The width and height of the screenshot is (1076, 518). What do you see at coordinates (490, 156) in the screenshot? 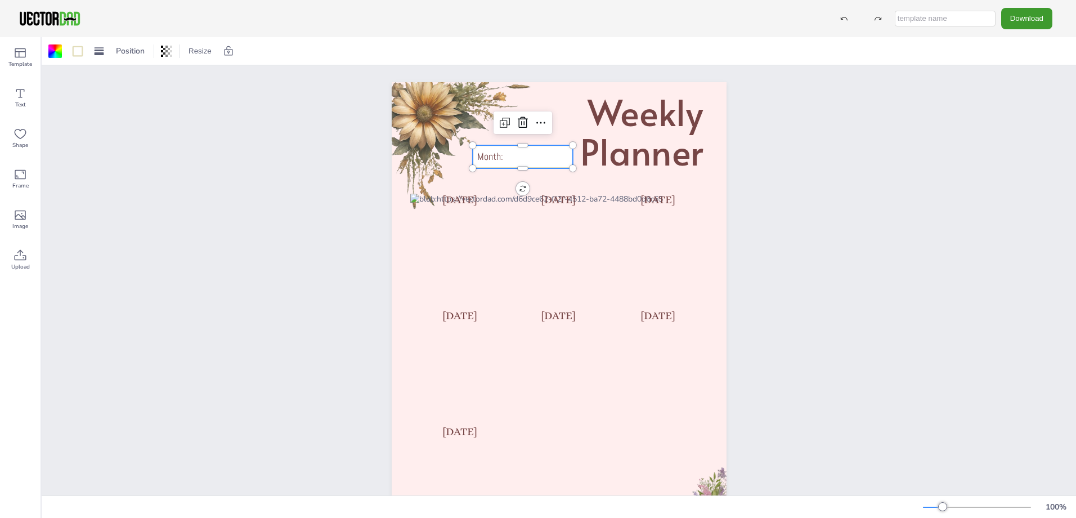
I see `span: Month:` at bounding box center [490, 156].